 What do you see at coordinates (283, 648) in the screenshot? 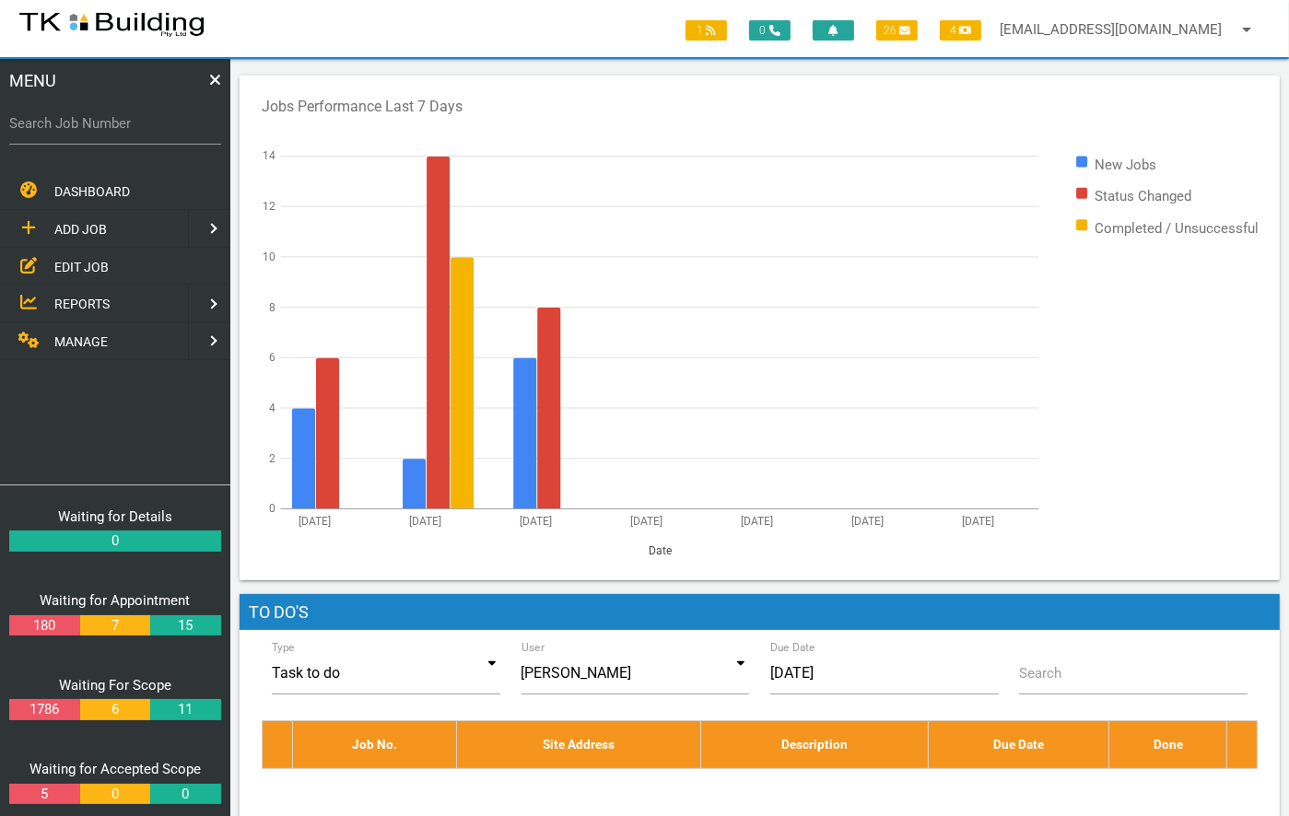
I see `label: Type` at bounding box center [283, 648].